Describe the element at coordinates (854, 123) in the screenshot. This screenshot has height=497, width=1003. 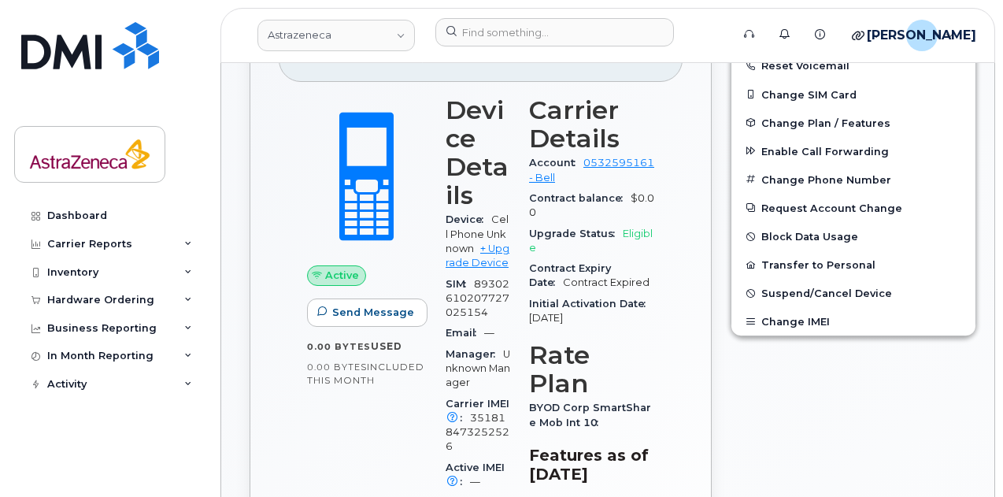
I see `button: Change Plan / Features` at that location.